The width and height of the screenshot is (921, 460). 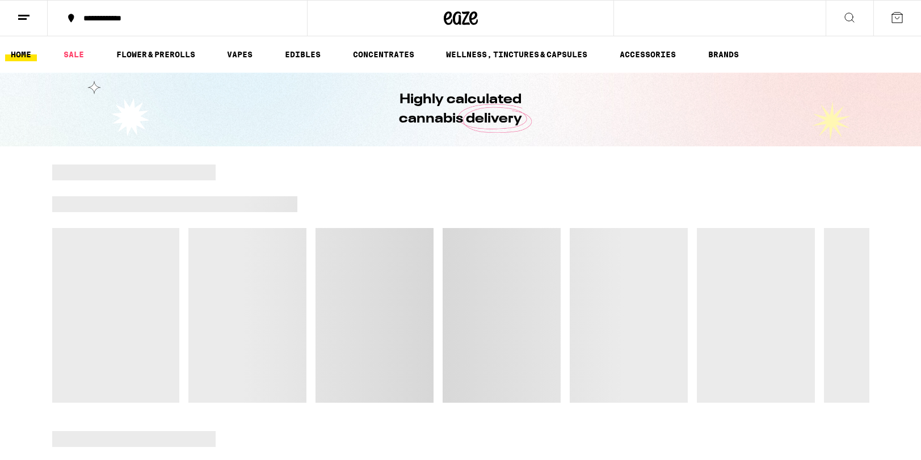 What do you see at coordinates (303, 54) in the screenshot?
I see `a: EDIBLES` at bounding box center [303, 54].